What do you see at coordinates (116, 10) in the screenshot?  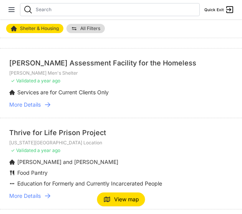 I see `input: Search` at bounding box center [116, 10].